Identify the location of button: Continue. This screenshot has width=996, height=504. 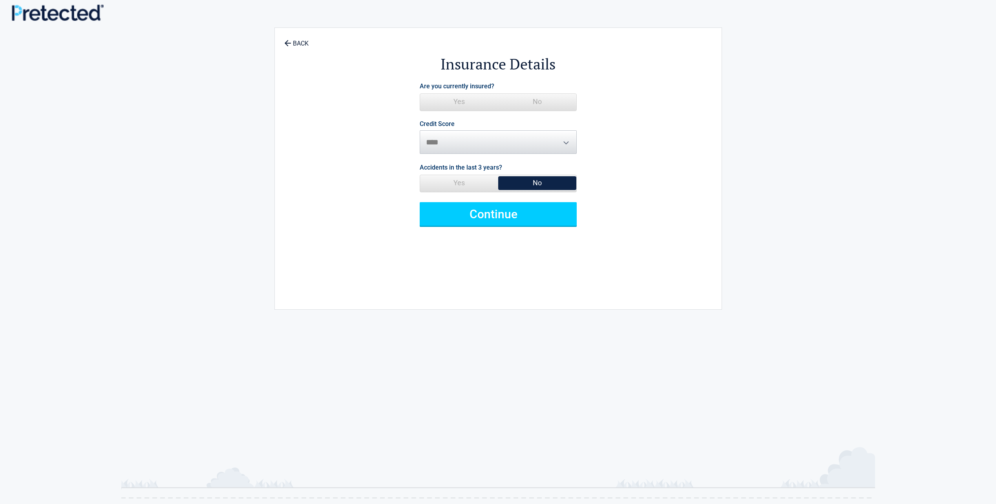
(498, 214).